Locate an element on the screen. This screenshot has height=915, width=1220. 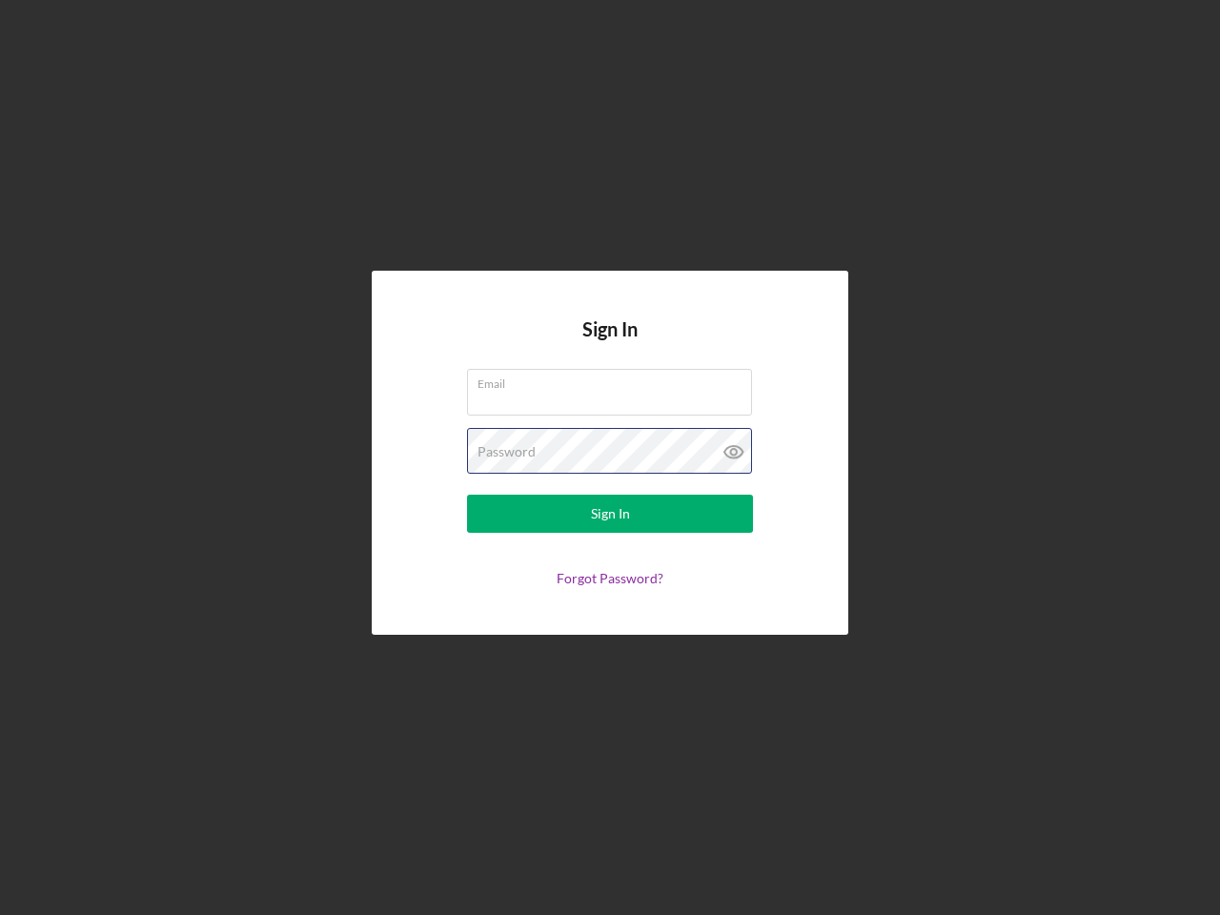
button: Sign In is located at coordinates (610, 514).